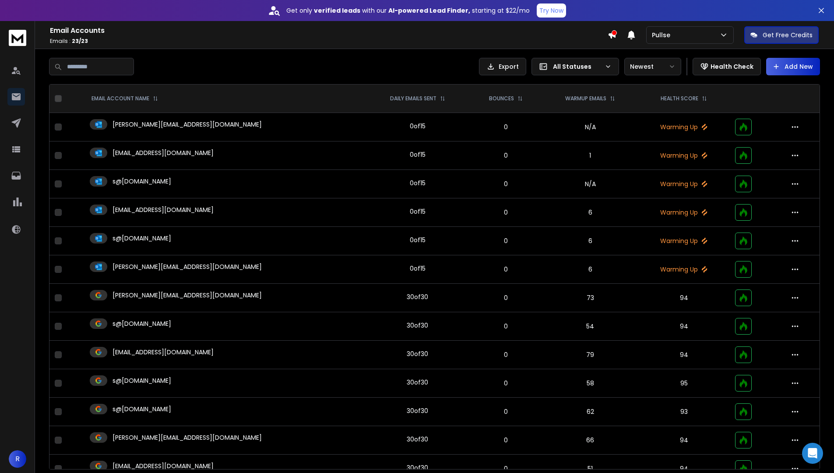 The height and width of the screenshot is (473, 834). Describe the element at coordinates (590, 383) in the screenshot. I see `td: 58` at that location.